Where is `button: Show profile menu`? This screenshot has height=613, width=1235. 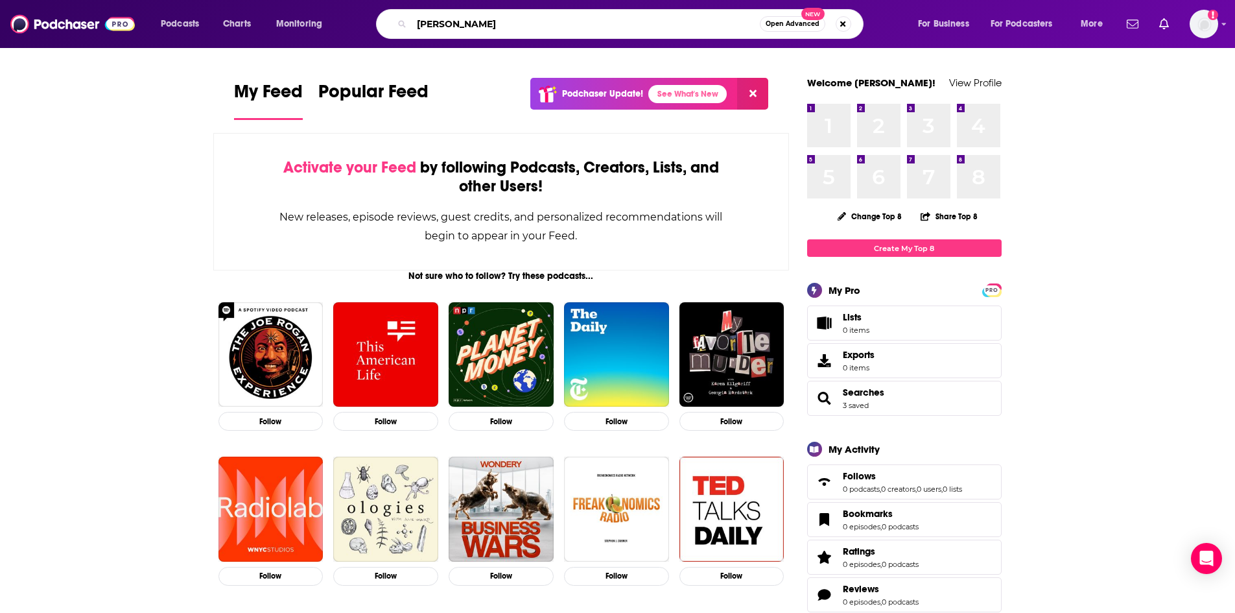
button: Show profile menu is located at coordinates (1204, 24).